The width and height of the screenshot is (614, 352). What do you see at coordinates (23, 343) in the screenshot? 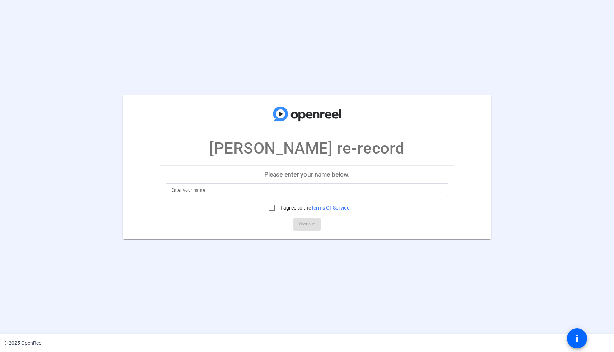
I see `div: © 2025 OpenReel` at bounding box center [23, 343].